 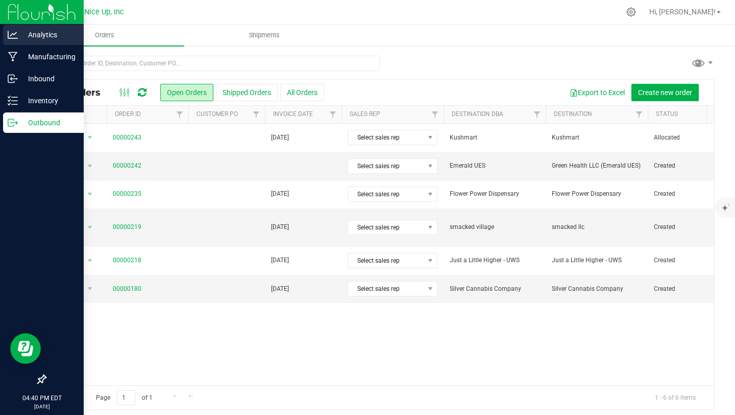 I want to click on span: smacked village, so click(x=495, y=227).